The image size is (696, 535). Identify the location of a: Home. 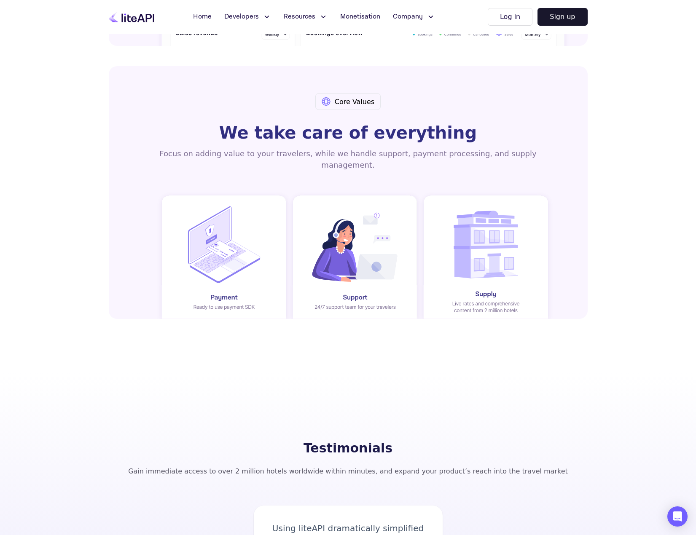
(202, 17).